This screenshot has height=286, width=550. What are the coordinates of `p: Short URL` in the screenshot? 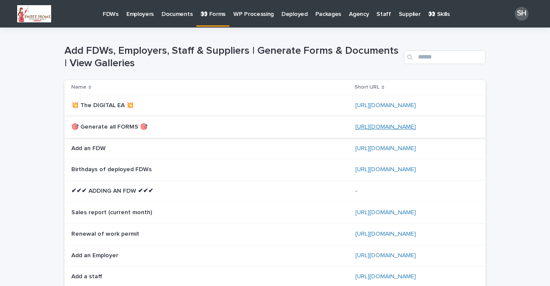 It's located at (367, 87).